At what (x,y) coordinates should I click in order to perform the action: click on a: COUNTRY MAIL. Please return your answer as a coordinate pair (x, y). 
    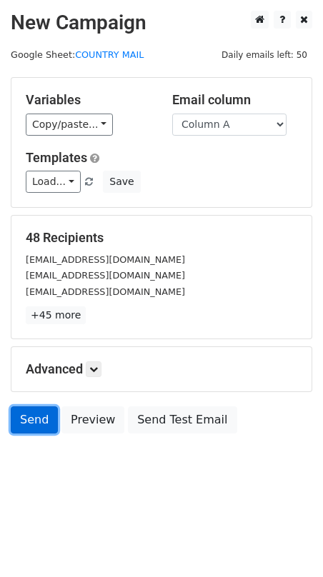
    Looking at the image, I should click on (109, 54).